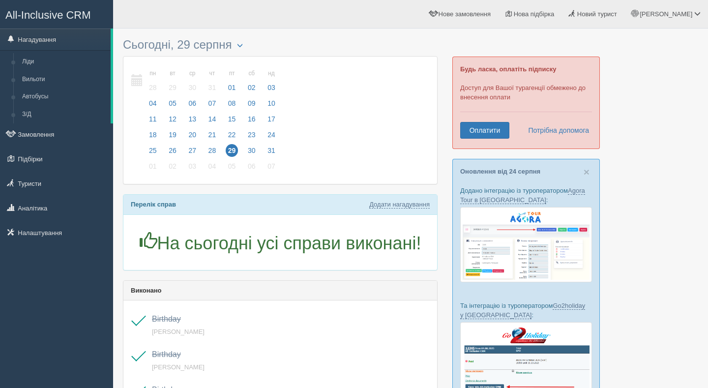 This screenshot has width=708, height=388. Describe the element at coordinates (173, 121) in the screenshot. I see `a: 12` at that location.